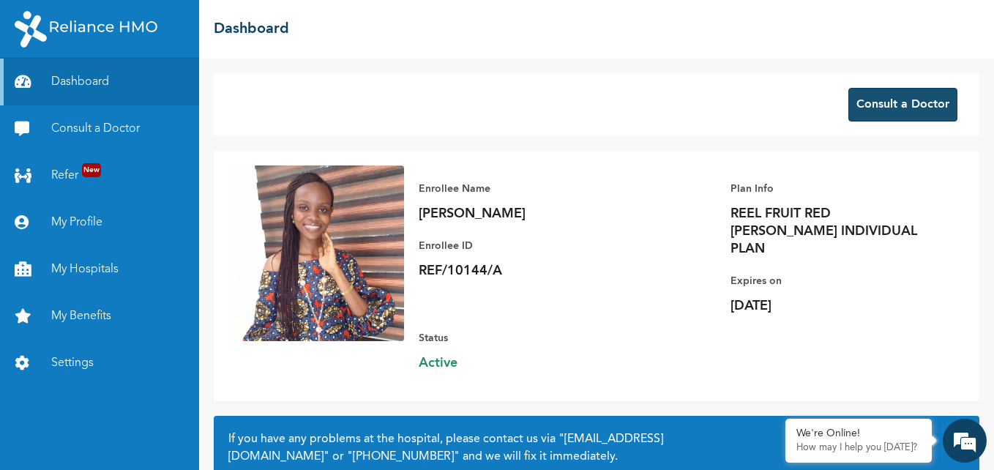 The width and height of the screenshot is (994, 470). Describe the element at coordinates (902, 105) in the screenshot. I see `button: Consult a Doctor` at that location.